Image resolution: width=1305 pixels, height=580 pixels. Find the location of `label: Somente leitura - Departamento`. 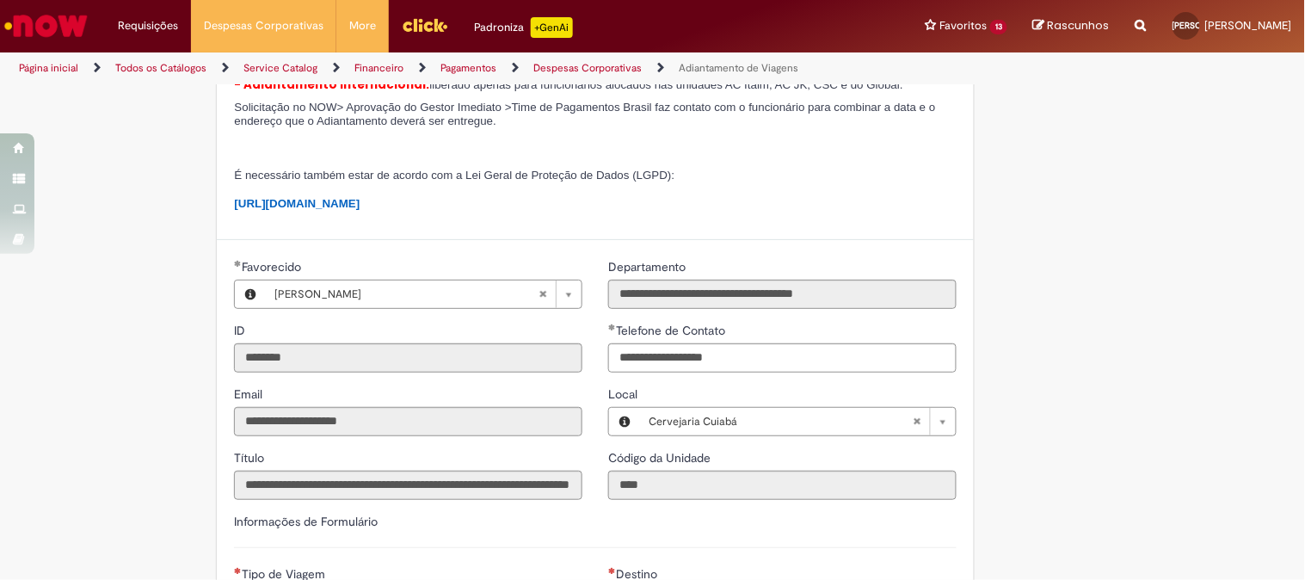

label: Somente leitura - Departamento is located at coordinates (649, 267).